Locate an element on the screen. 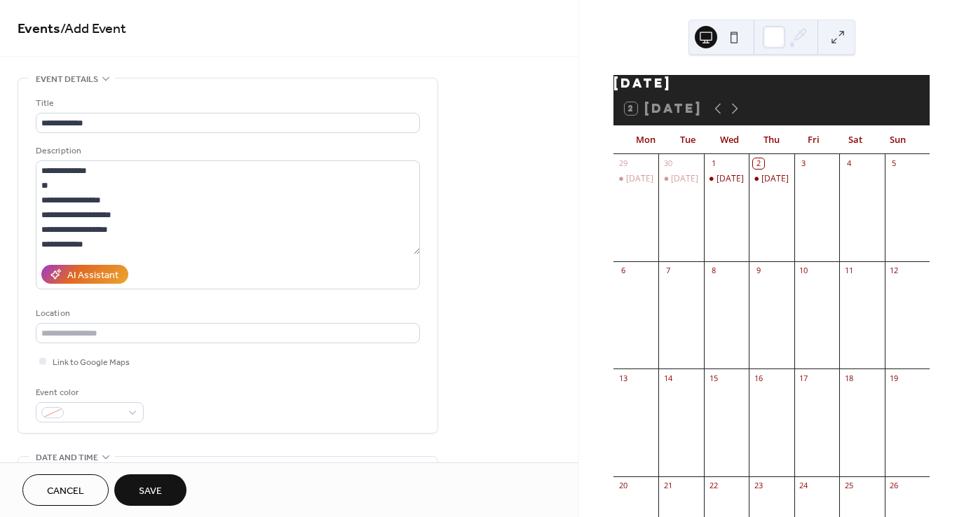 This screenshot has height=517, width=964. div: 15 is located at coordinates (713, 378).